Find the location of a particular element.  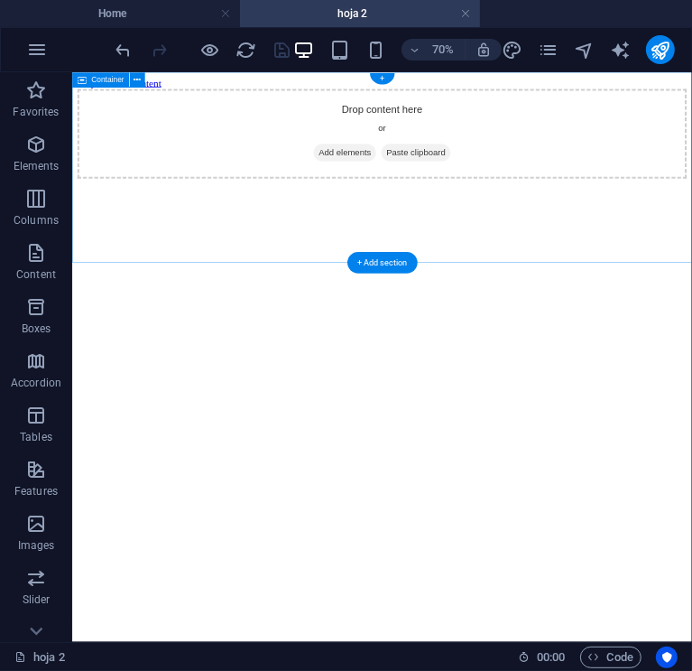

button: undo is located at coordinates (124, 50).